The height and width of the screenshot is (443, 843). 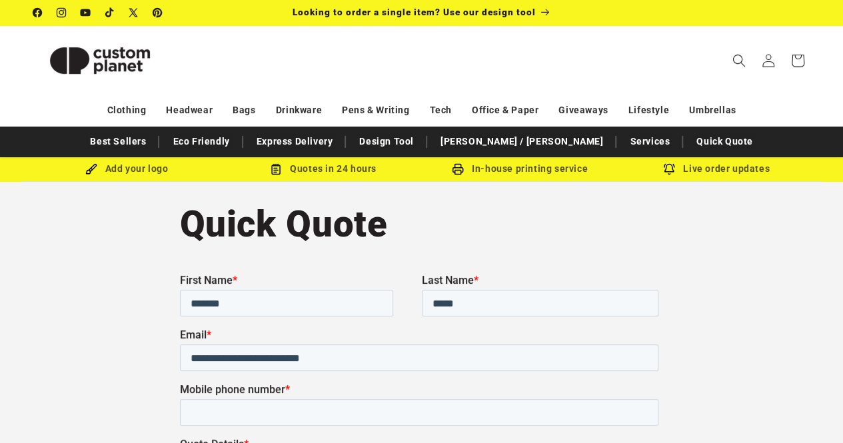 What do you see at coordinates (648, 110) in the screenshot?
I see `a: Lifestyle` at bounding box center [648, 110].